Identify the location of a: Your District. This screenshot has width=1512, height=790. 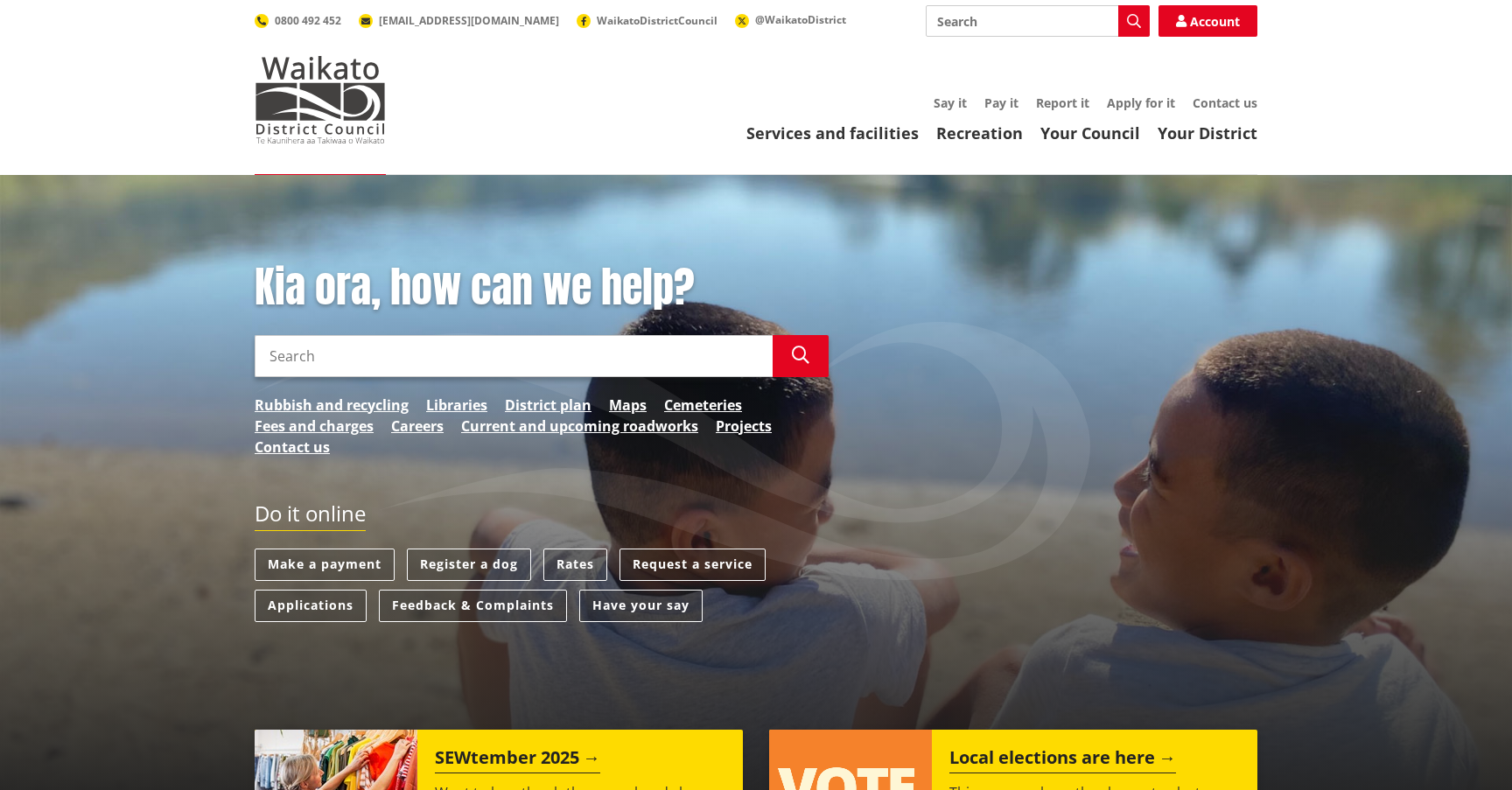
(1207, 133).